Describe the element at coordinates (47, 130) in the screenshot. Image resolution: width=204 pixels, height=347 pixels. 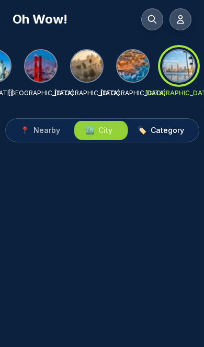
I see `span: Nearby` at that location.